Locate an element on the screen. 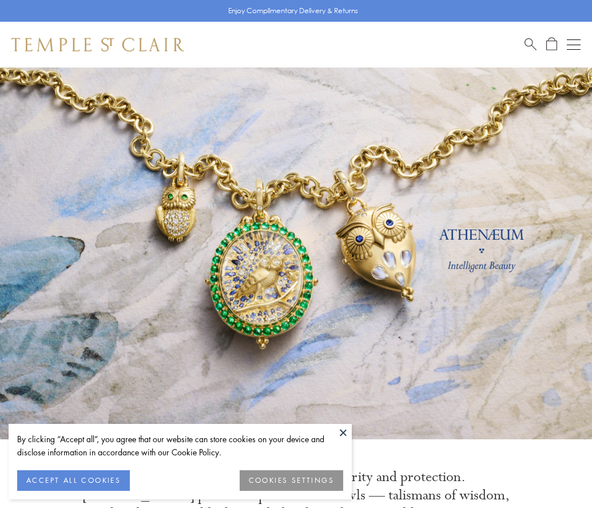  a: Open Shopping Bag is located at coordinates (551, 44).